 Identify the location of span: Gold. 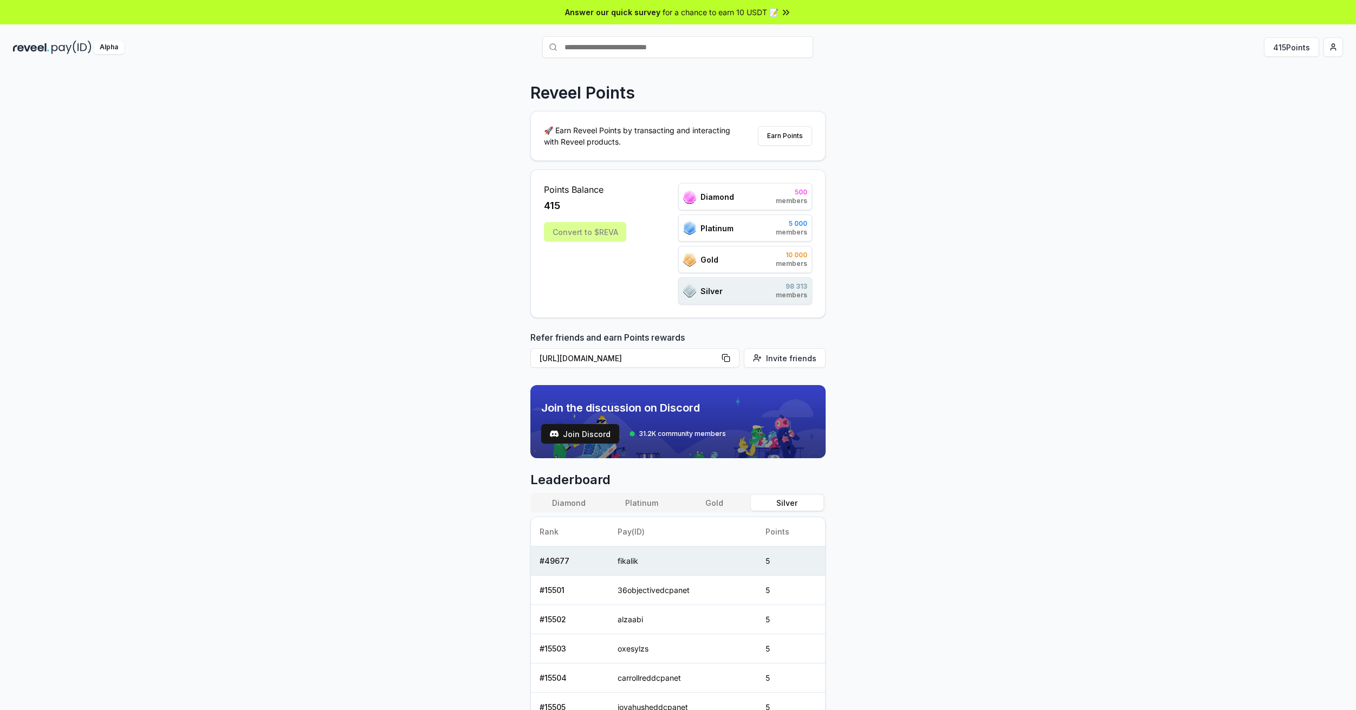
(709, 260).